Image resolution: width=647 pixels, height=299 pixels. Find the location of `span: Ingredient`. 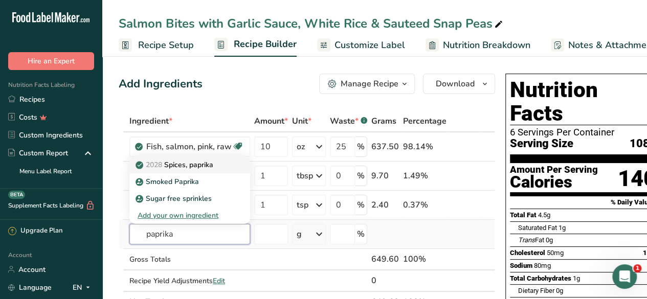

span: Ingredient is located at coordinates (151, 121).